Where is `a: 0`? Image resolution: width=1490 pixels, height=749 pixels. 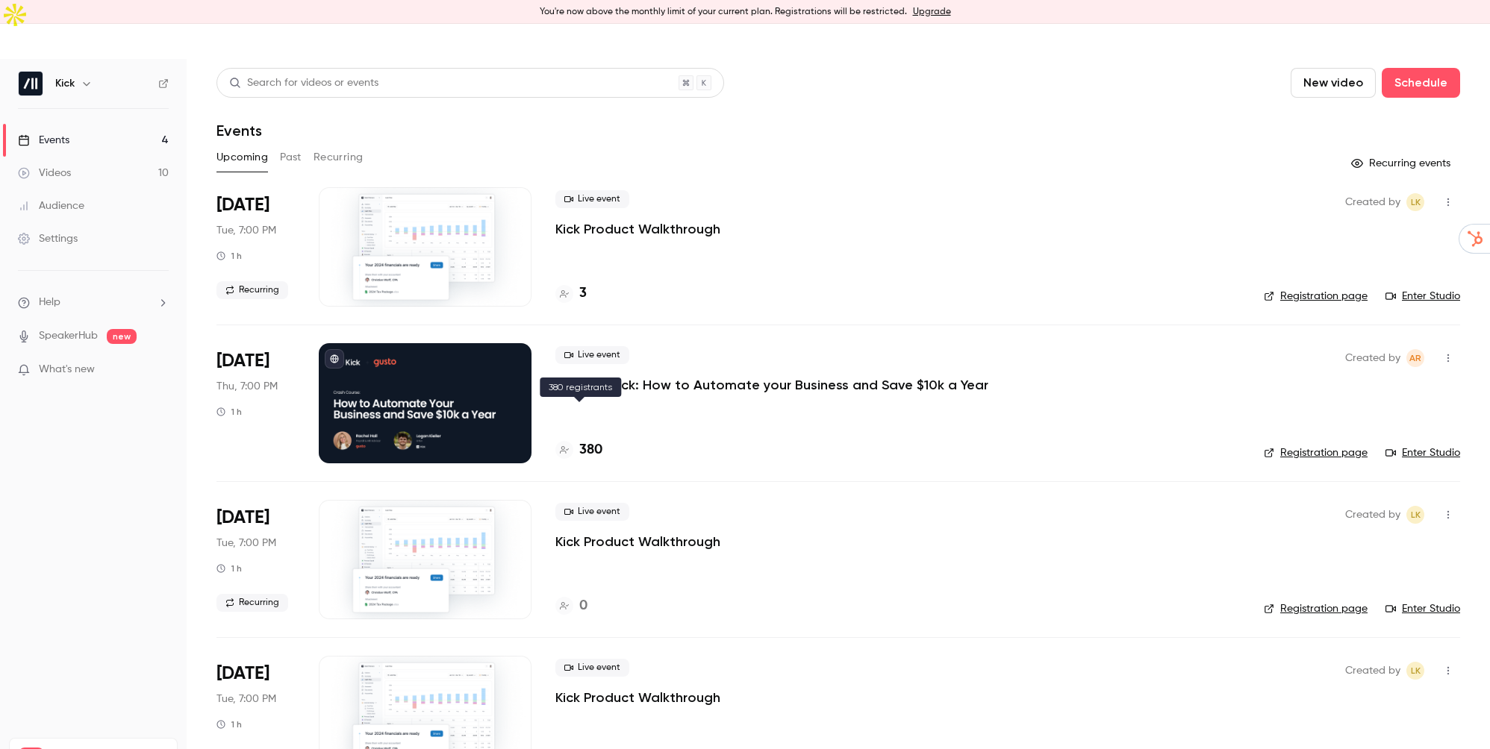
a: 0 is located at coordinates (571, 606).